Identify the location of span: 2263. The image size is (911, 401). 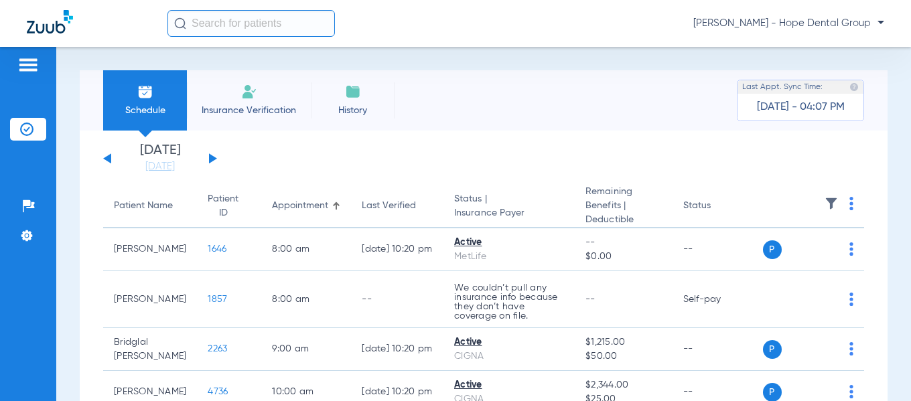
(217, 349).